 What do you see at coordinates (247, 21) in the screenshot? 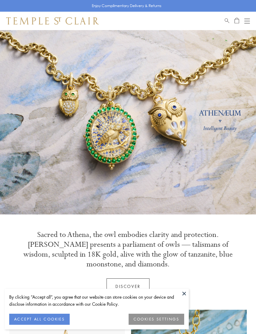
I see `button: Open navigation` at bounding box center [247, 21].